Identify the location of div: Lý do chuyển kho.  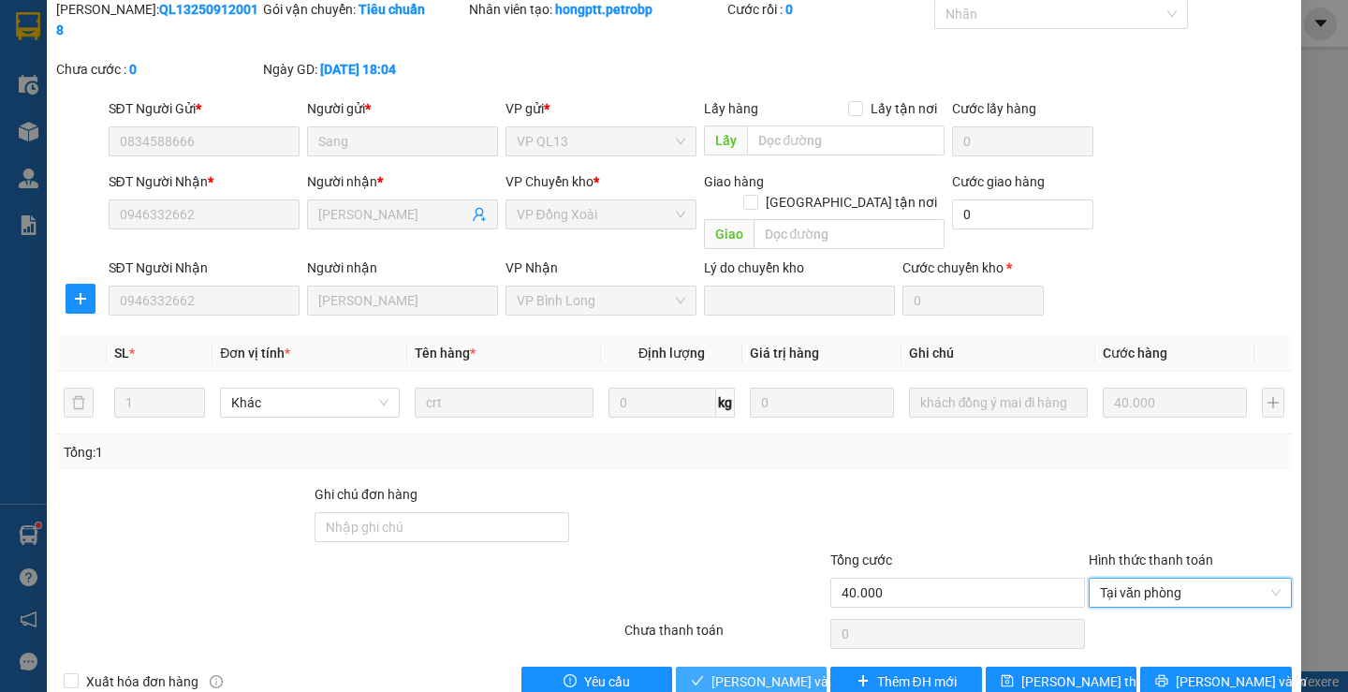
(800, 268).